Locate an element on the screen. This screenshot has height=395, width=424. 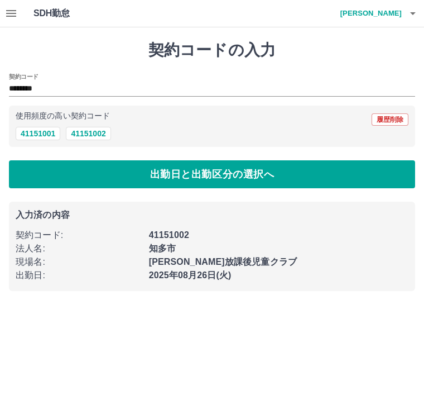
p: 出勤日 : is located at coordinates (79, 275).